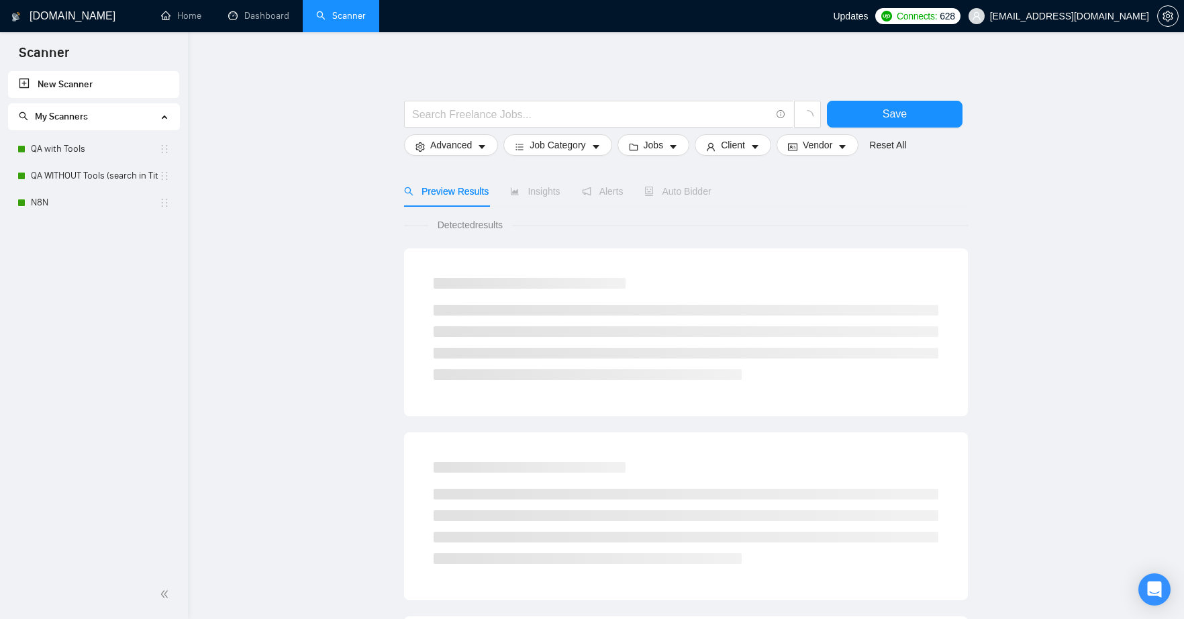  What do you see at coordinates (515, 191) in the screenshot?
I see `span: area-chart` at bounding box center [515, 191].